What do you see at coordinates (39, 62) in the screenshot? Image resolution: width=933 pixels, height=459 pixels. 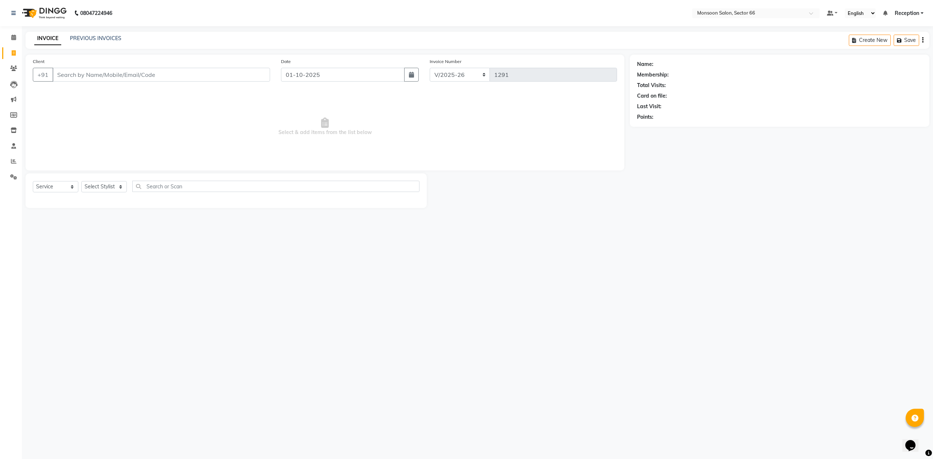 I see `label: Client` at bounding box center [39, 62].